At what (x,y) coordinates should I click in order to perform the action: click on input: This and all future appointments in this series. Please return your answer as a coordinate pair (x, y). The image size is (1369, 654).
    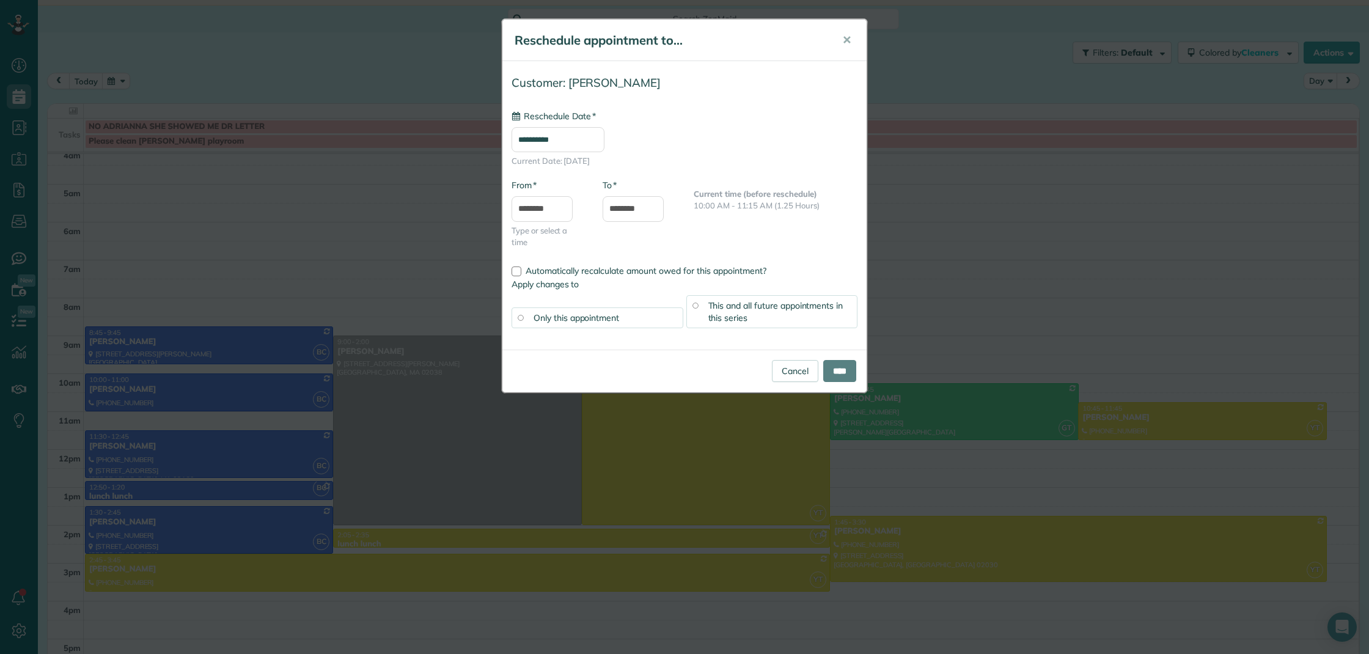
    Looking at the image, I should click on (696, 306).